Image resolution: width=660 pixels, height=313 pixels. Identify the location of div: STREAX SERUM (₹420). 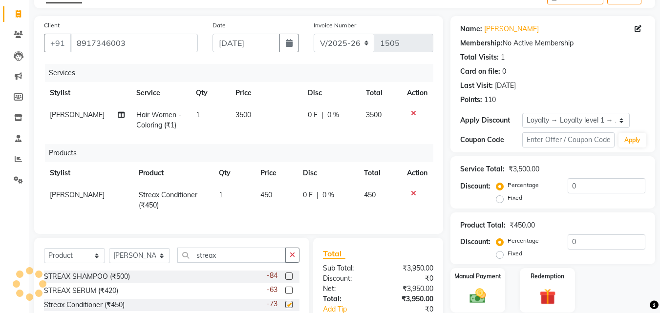
(81, 291).